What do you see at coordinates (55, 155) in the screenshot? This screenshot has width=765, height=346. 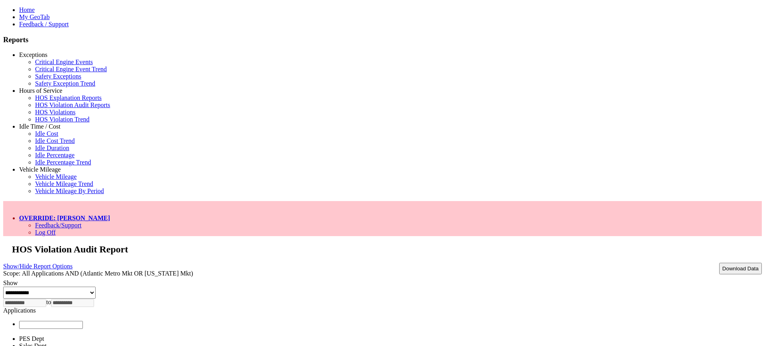 I see `a: Idle Percentage` at bounding box center [55, 155].